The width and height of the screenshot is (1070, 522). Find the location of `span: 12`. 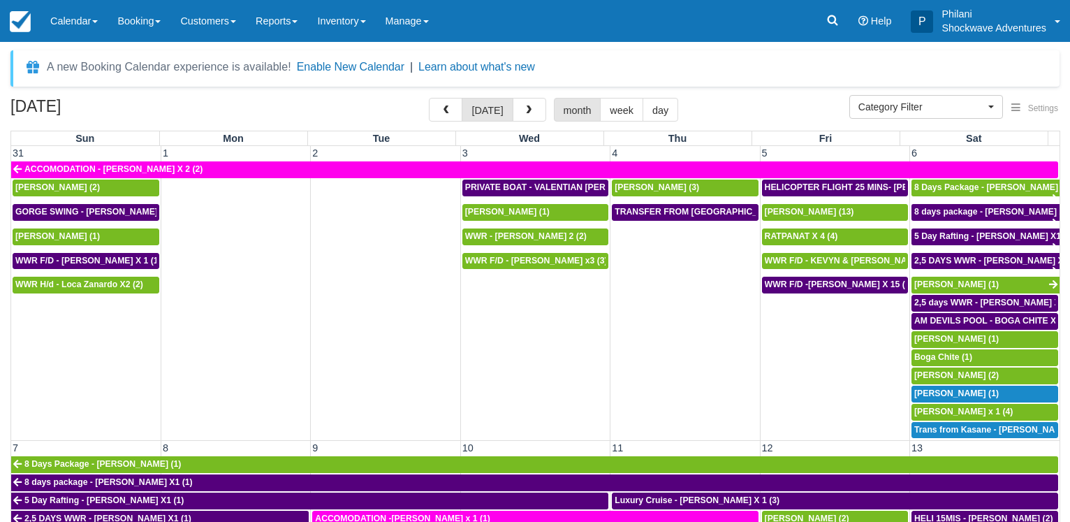

span: 12 is located at coordinates (768, 448).